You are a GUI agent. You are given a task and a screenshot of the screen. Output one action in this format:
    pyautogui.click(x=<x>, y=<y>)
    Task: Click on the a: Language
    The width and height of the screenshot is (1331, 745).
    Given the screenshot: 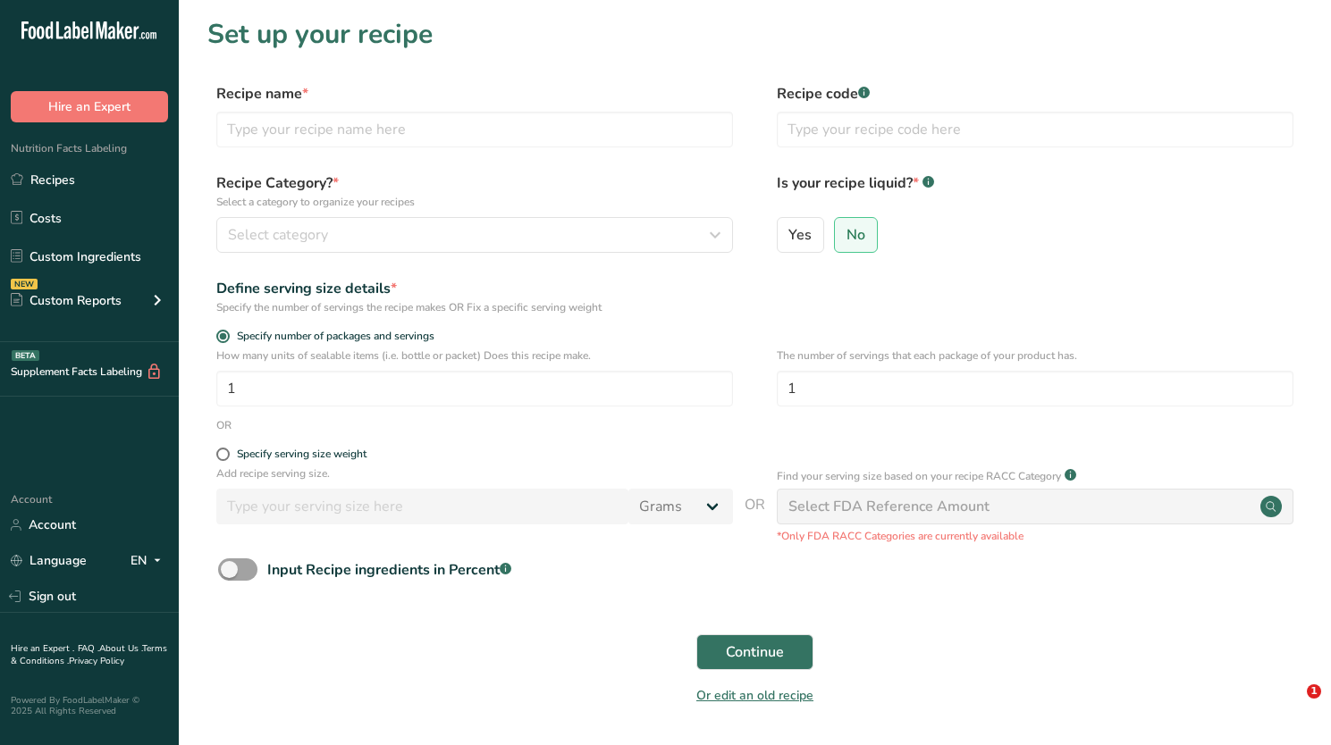 What is the action you would take?
    pyautogui.click(x=48, y=560)
    